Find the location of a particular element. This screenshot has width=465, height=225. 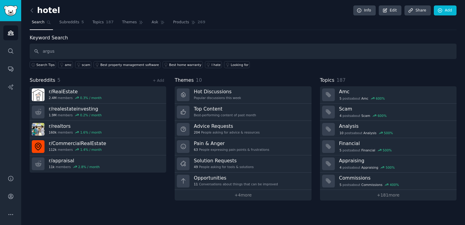

img: GummySearch logo is located at coordinates (11, 11).